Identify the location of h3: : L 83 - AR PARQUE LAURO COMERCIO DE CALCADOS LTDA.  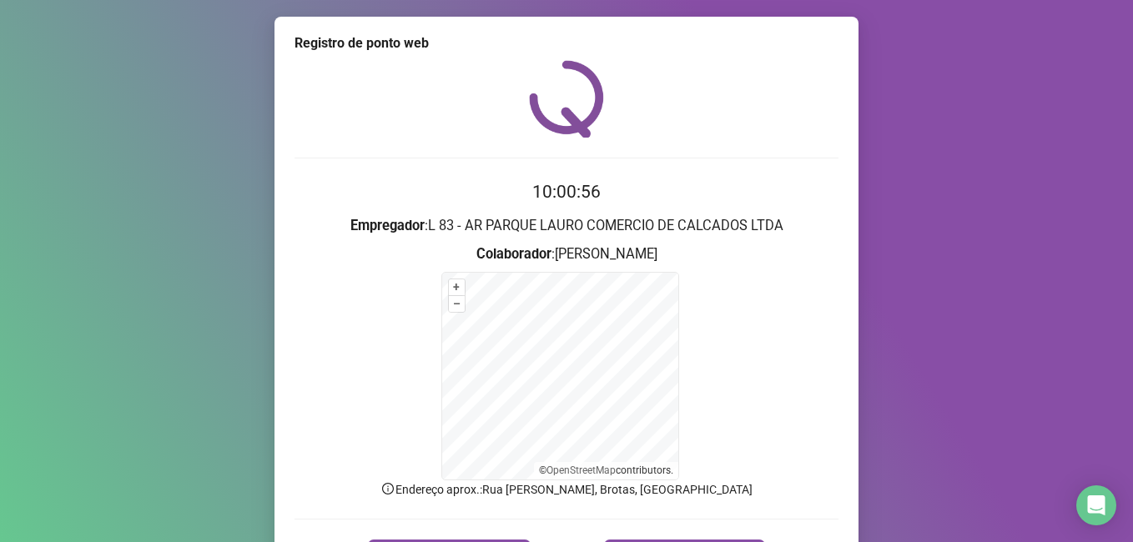
(567, 226).